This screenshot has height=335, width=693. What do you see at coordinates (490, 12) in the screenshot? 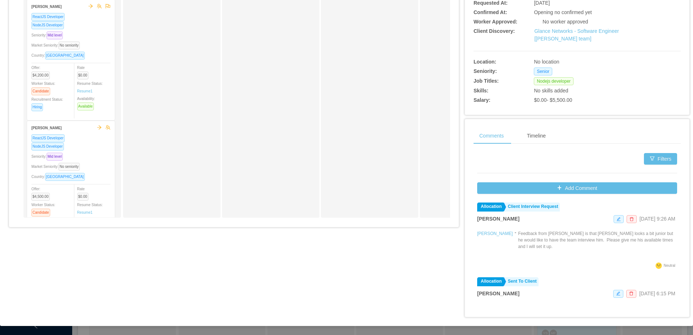
I see `b: Confirmed At:` at bounding box center [490, 12].